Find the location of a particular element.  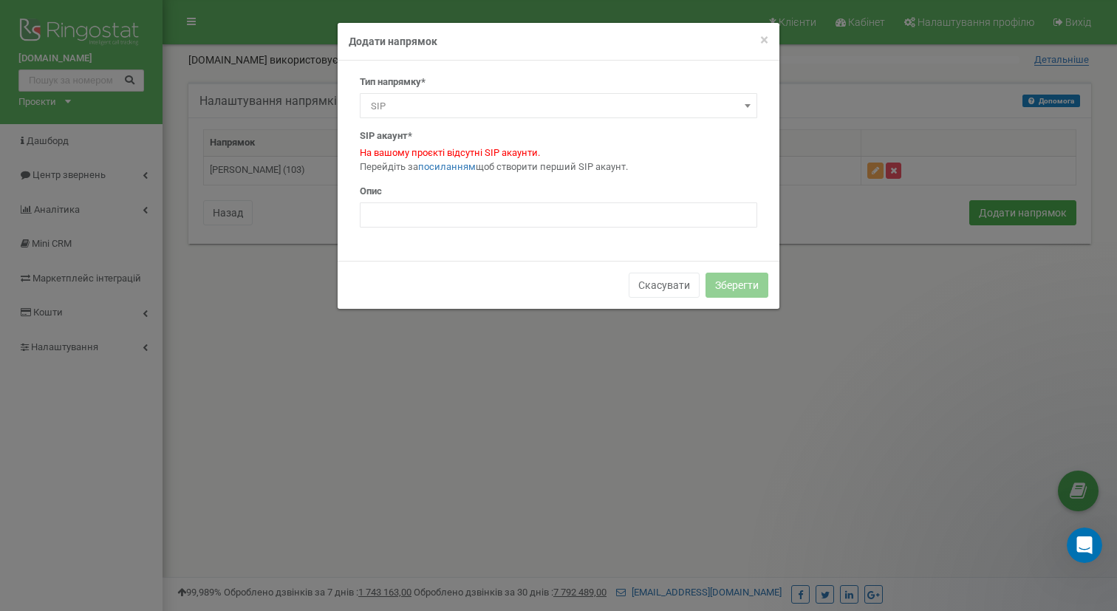

a: посиланням is located at coordinates (447, 166).